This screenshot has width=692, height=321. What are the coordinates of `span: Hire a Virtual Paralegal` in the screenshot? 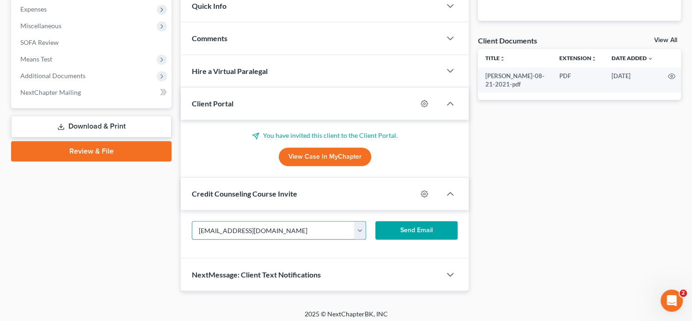 It's located at (230, 71).